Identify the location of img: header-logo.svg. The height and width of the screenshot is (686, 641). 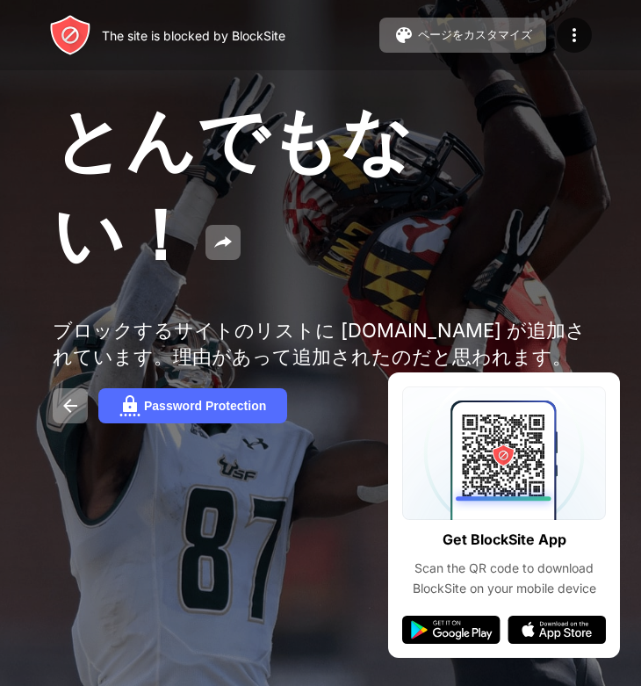
(70, 35).